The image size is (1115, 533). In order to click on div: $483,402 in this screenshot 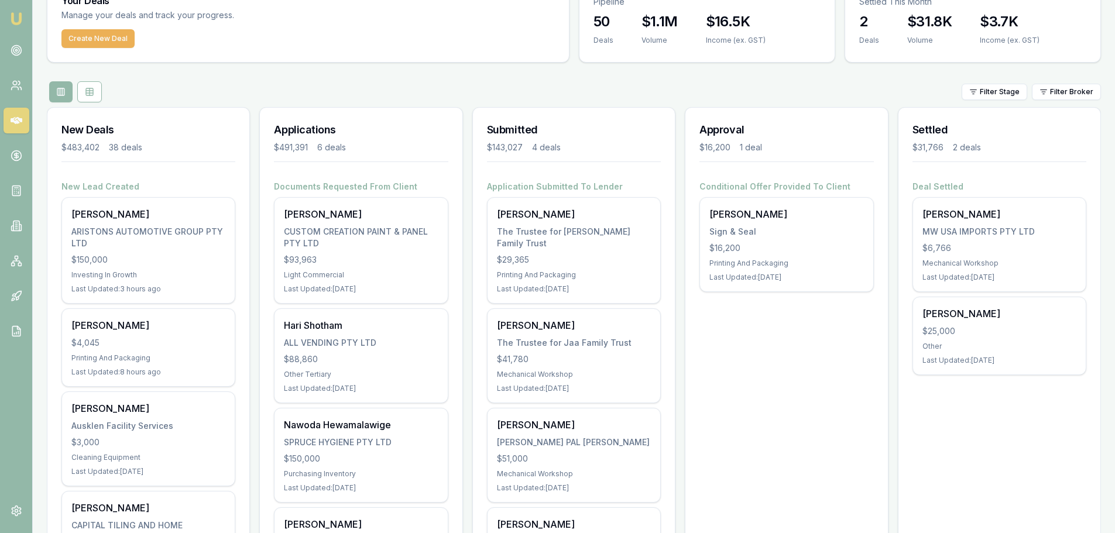, I will do `click(80, 148)`.